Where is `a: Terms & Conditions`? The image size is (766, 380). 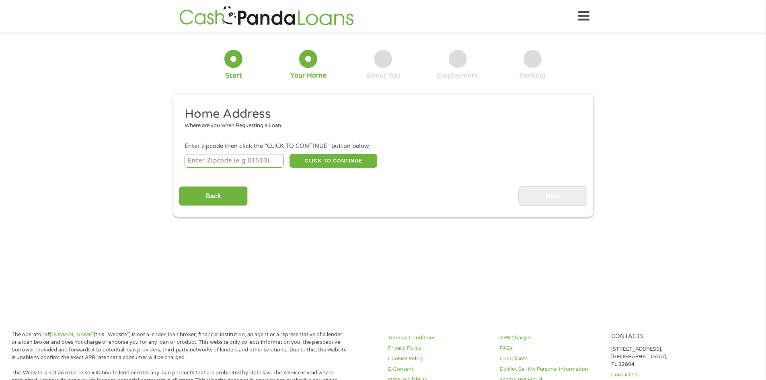 a: Terms & Conditions is located at coordinates (439, 338).